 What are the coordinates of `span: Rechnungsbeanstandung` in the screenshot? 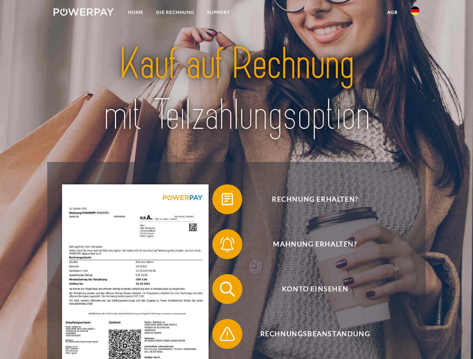 It's located at (315, 334).